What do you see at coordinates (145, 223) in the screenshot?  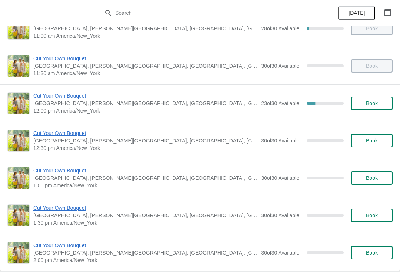 I see `span: 1:30 pm America/New_York` at bounding box center [145, 223].